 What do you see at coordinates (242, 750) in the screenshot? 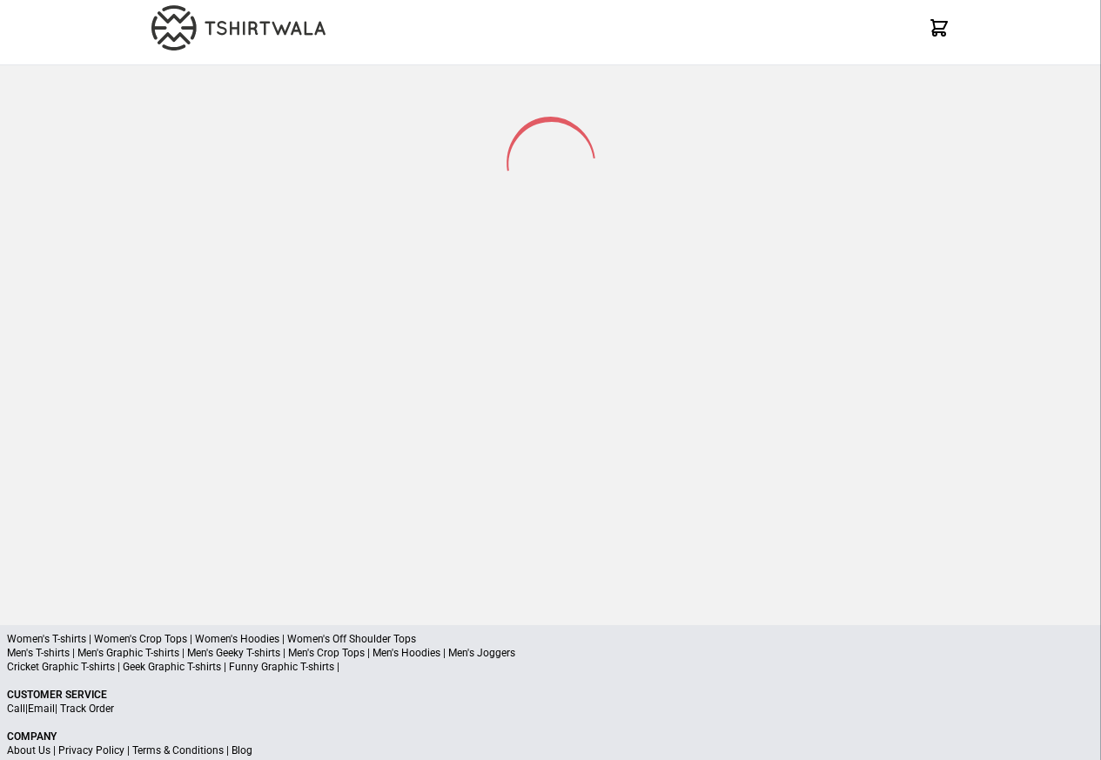
I see `a: Blog` at bounding box center [242, 750].